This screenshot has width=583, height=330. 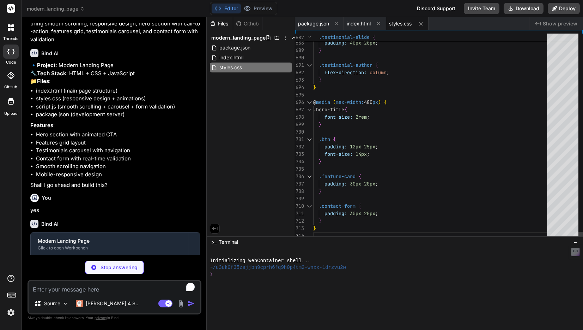 What do you see at coordinates (300, 221) in the screenshot?
I see `div: 712` at bounding box center [300, 221].